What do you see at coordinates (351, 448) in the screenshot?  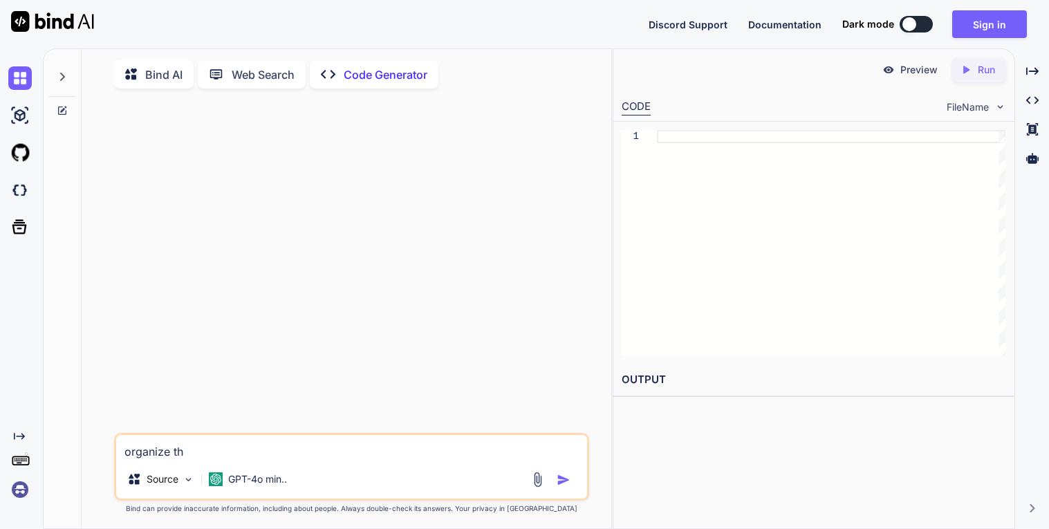 I see `textarea: organize` at bounding box center [351, 448].